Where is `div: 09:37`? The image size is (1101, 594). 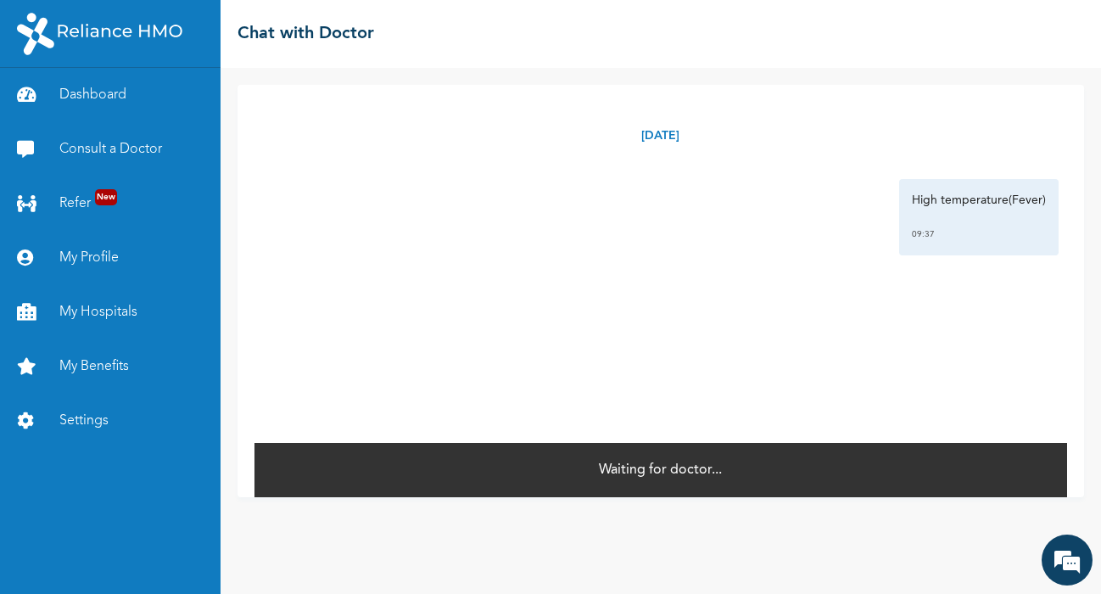
div: 09:37 is located at coordinates (979, 234).